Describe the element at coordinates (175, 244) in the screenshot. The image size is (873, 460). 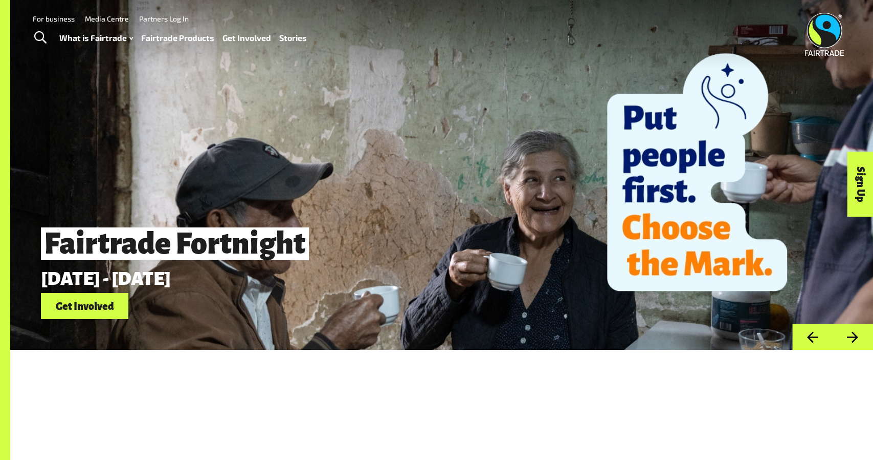
I see `span: Fairtrade Fortnight` at that location.